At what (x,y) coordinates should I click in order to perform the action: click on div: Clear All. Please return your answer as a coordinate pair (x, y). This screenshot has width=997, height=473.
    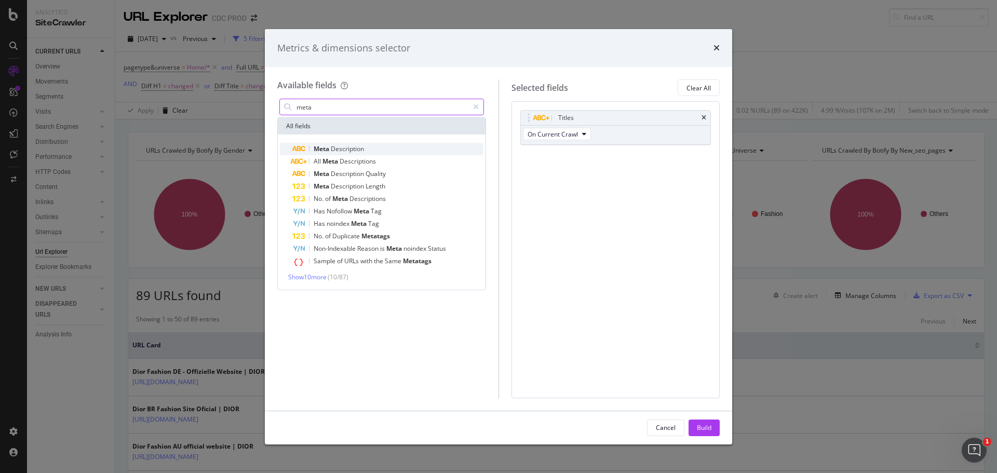
    Looking at the image, I should click on (699, 88).